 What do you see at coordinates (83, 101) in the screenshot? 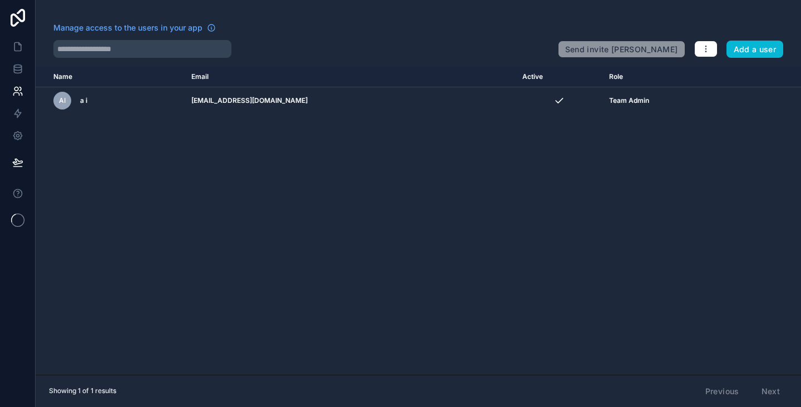
I see `span: a i` at bounding box center [83, 101].